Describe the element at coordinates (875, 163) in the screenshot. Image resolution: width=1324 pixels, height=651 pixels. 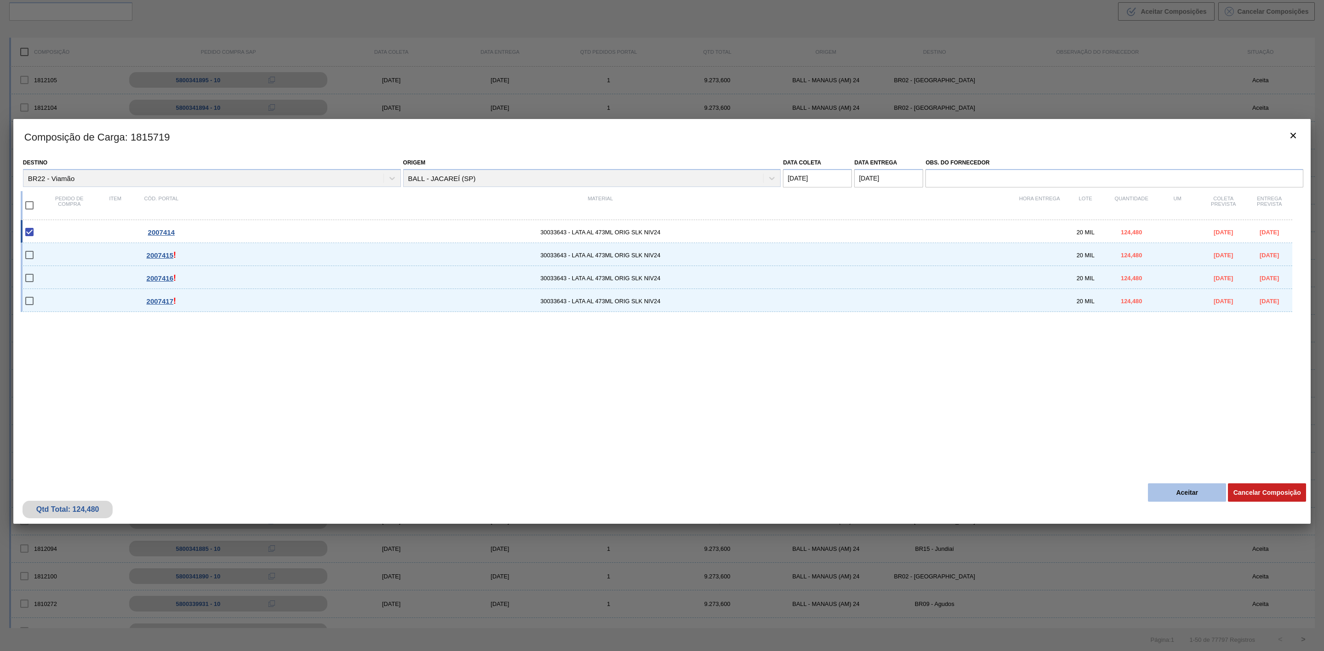
I see `label: Data entrega` at that location.